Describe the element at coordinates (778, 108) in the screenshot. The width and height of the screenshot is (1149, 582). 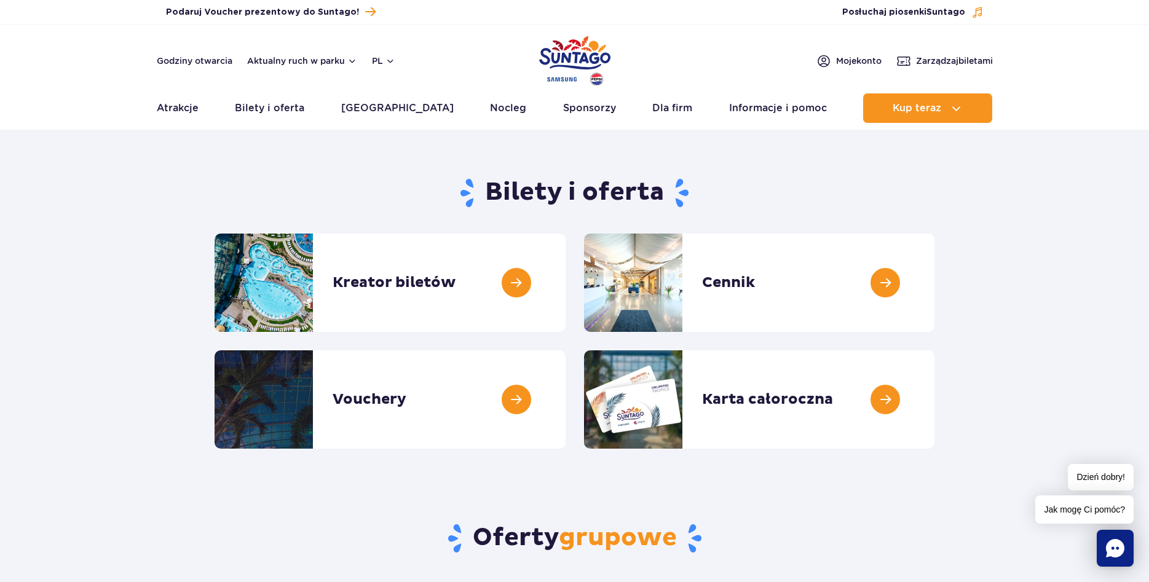
I see `a: Informacje i pomoc` at that location.